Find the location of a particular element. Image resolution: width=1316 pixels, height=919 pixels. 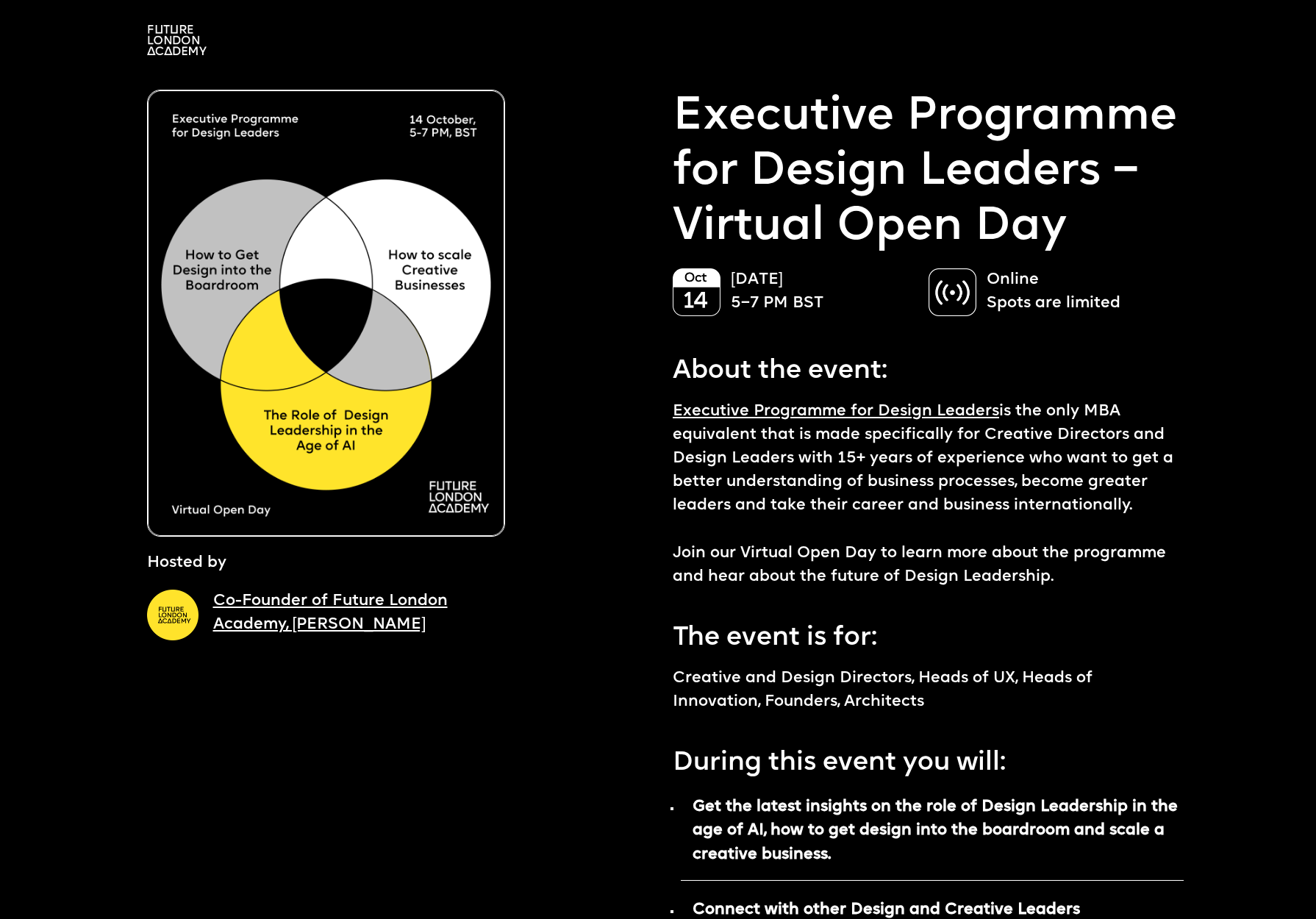

img: A logo saying in 3 lines: Future London Academy is located at coordinates (176, 40).